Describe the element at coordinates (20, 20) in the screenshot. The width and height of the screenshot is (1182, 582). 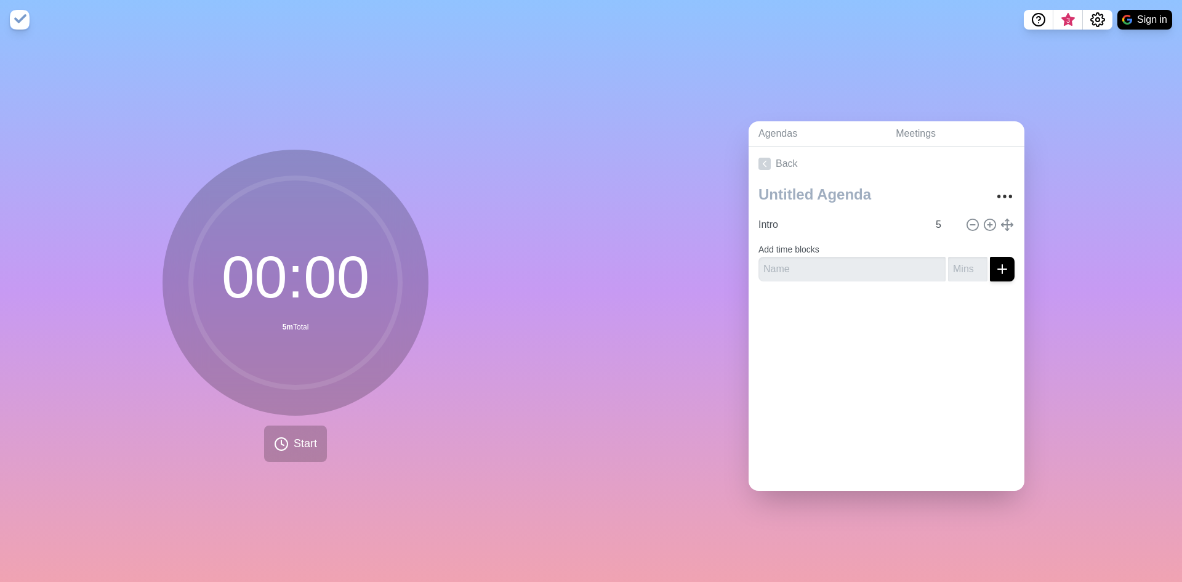
I see `img: timeblocks logo` at that location.